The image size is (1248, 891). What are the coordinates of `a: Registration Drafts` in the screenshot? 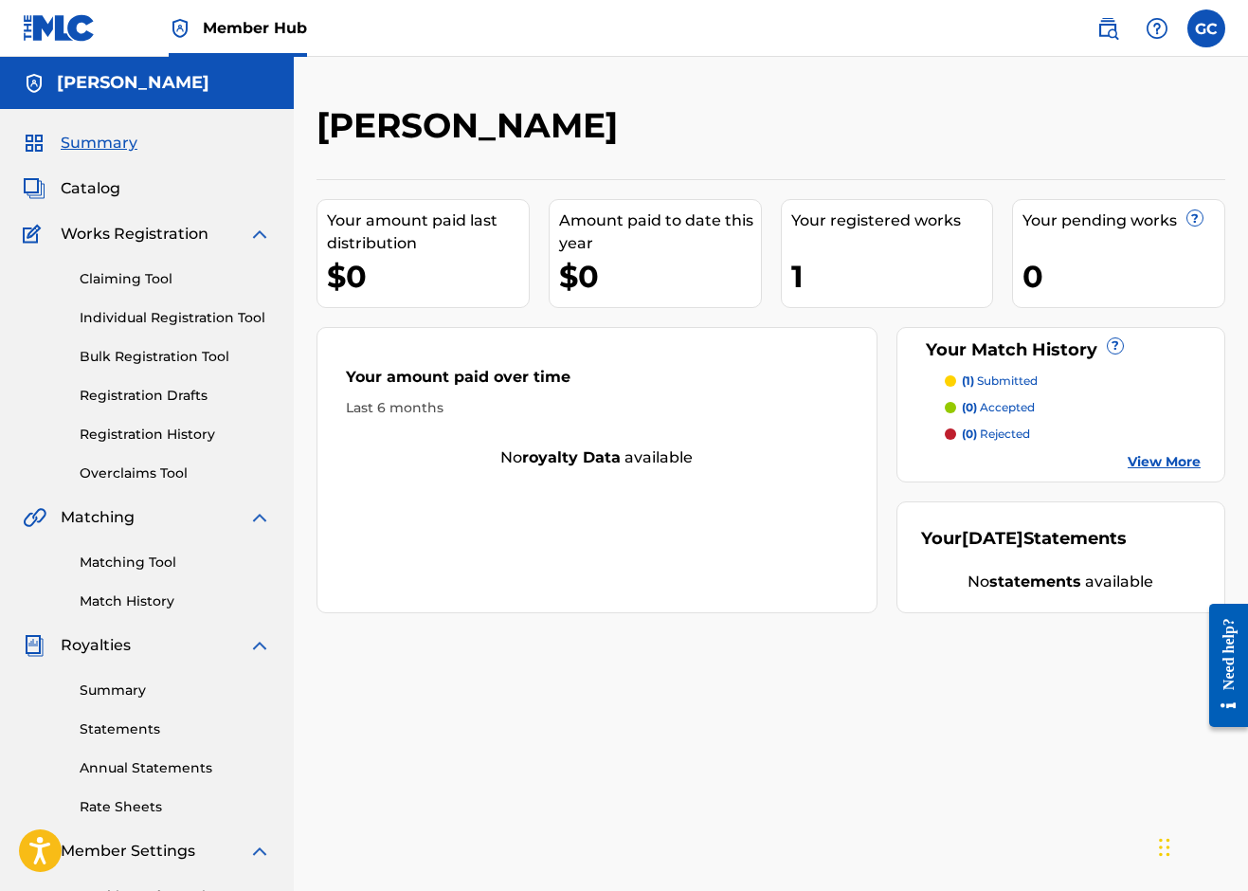 It's located at (175, 395).